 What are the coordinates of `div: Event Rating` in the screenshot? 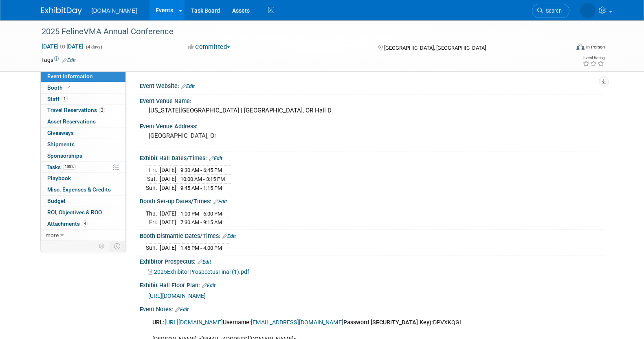 It's located at (593, 58).